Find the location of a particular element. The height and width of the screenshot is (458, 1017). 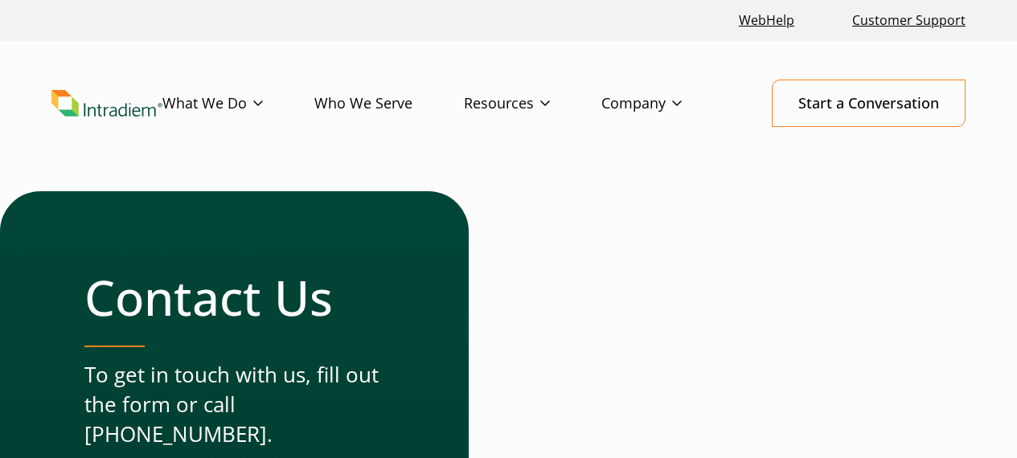

a: Company is located at coordinates (667, 104).